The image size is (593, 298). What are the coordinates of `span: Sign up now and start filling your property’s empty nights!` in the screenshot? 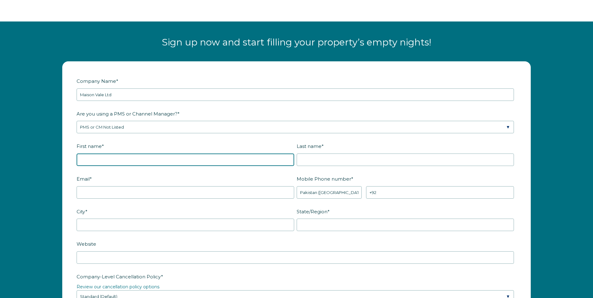 It's located at (297, 42).